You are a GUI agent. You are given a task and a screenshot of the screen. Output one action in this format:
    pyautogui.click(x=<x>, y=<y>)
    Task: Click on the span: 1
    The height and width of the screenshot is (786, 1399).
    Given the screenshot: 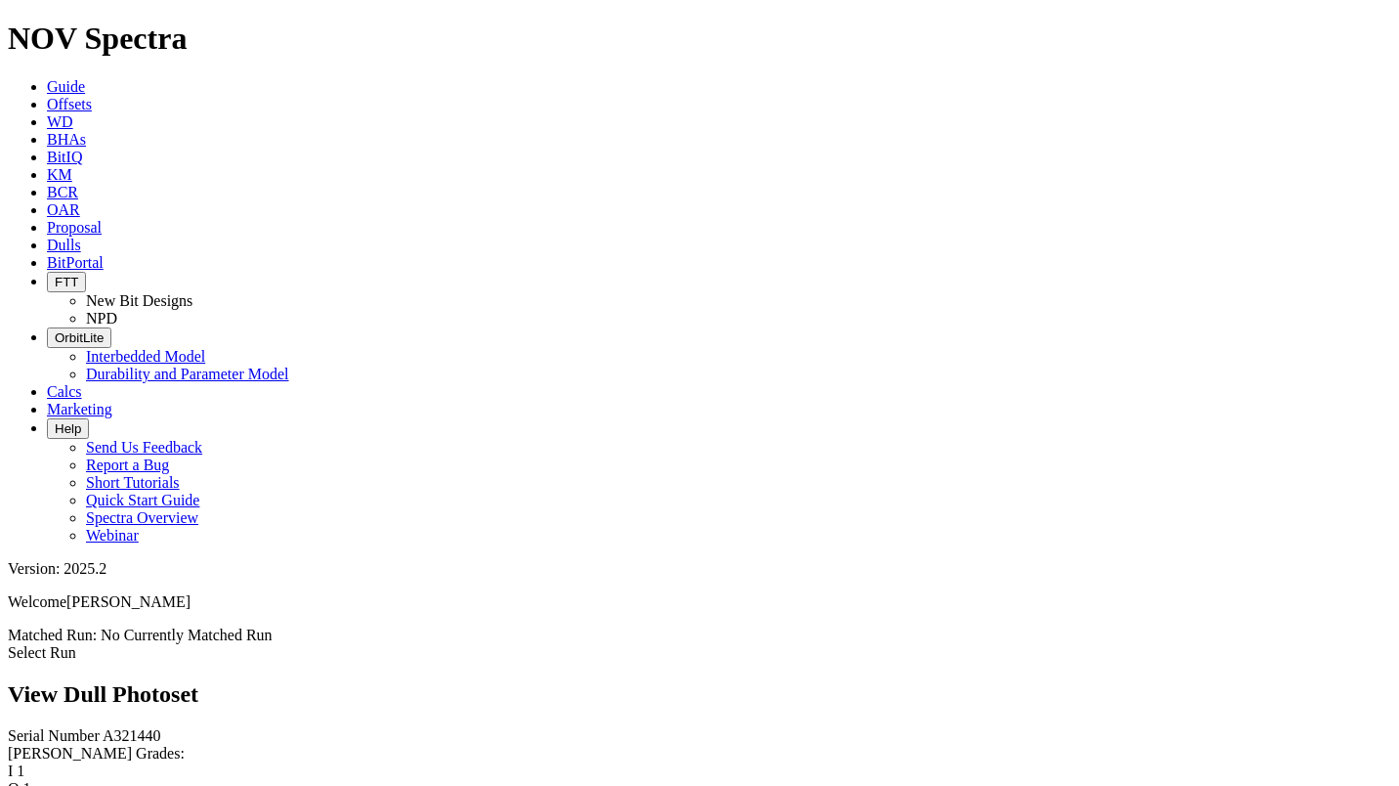 What is the action you would take?
    pyautogui.click(x=21, y=770)
    